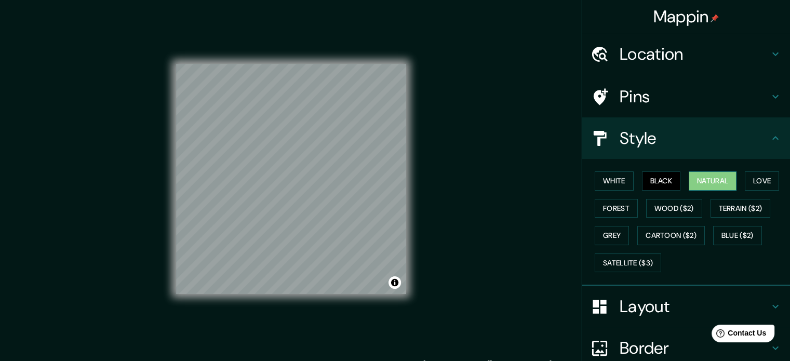 Image resolution: width=790 pixels, height=361 pixels. Describe the element at coordinates (694, 348) in the screenshot. I see `h4: Border` at that location.